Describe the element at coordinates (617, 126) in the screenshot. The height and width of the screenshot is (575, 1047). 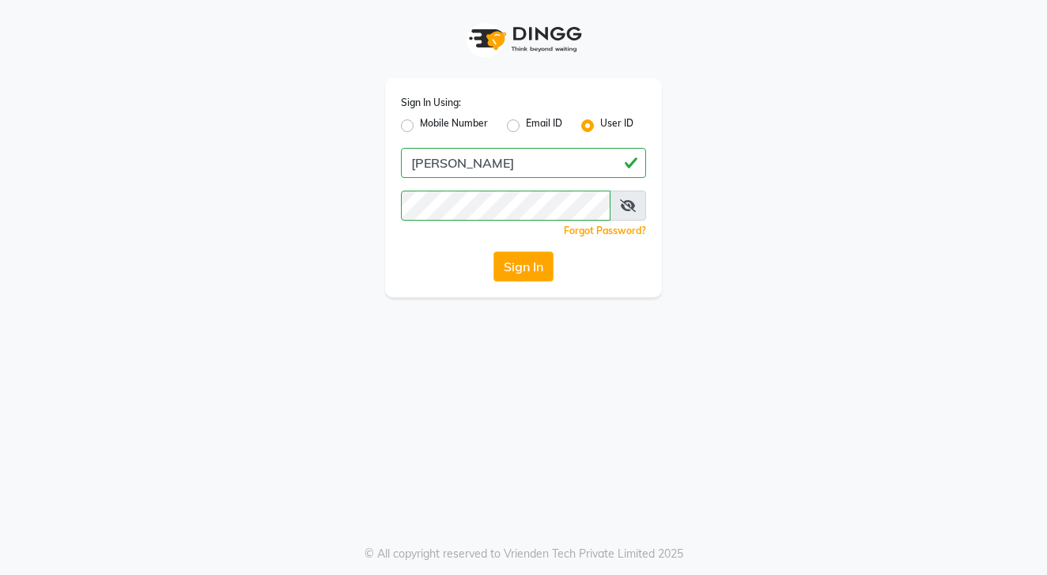
I see `label: User ID` at that location.